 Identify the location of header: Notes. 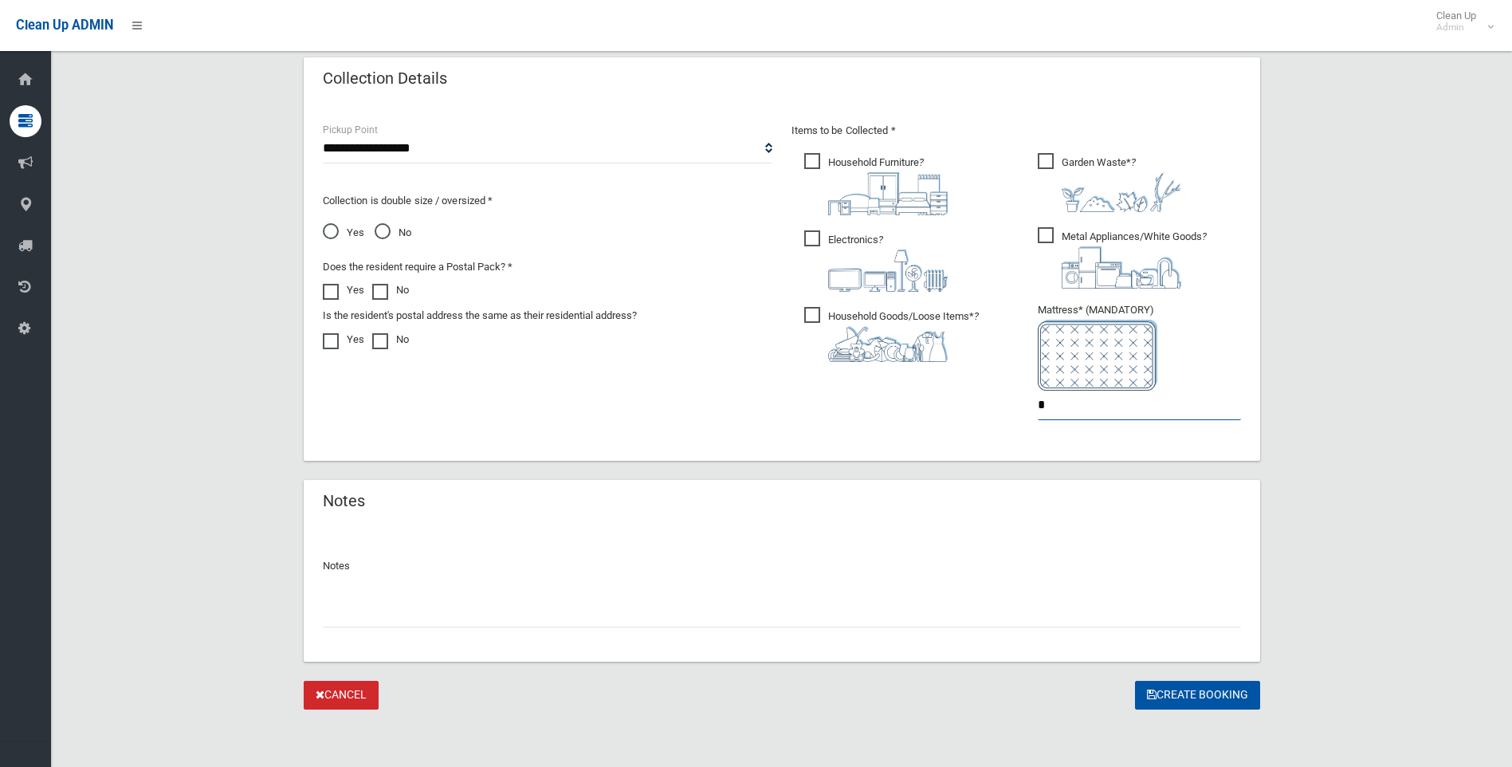
(343, 500).